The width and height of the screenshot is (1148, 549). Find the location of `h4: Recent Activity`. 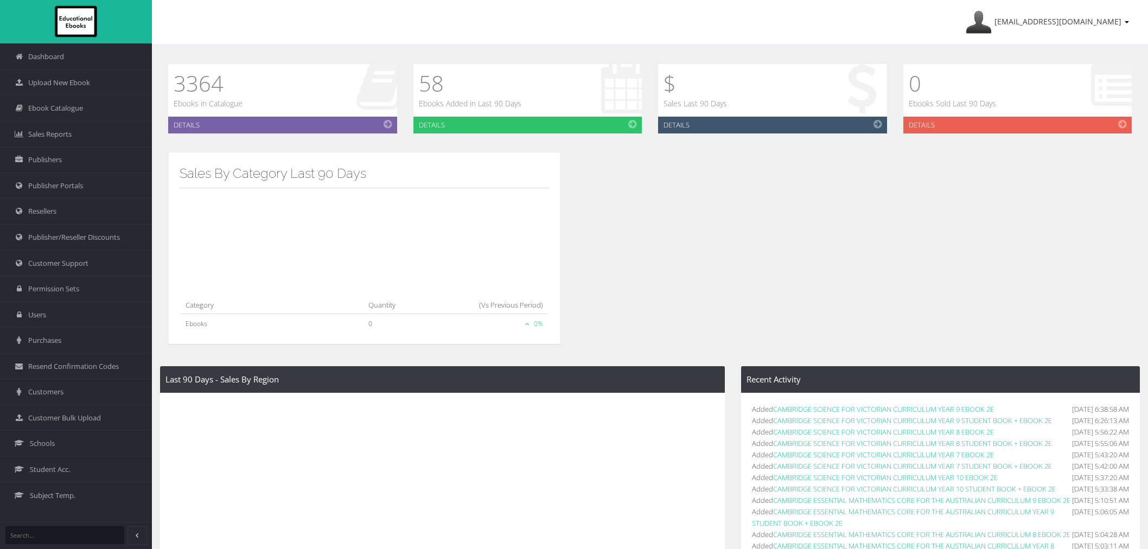

h4: Recent Activity is located at coordinates (940, 379).